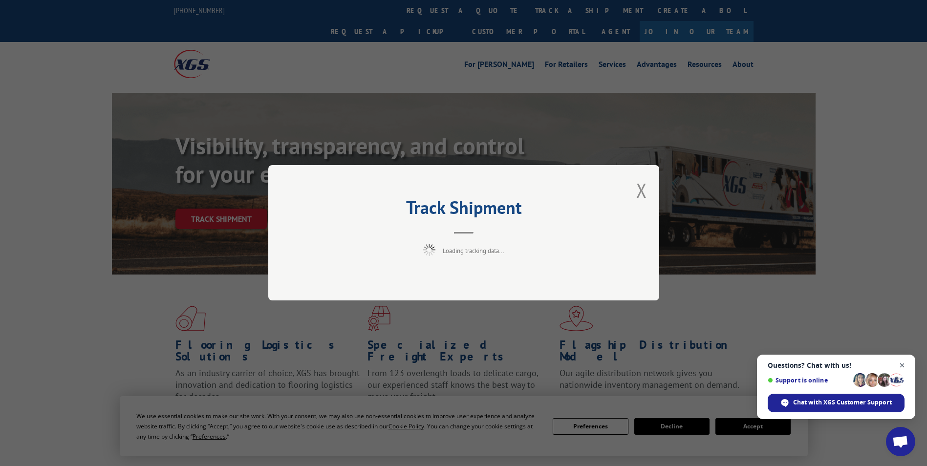 The width and height of the screenshot is (927, 466). I want to click on img: xgs-loading, so click(429, 250).